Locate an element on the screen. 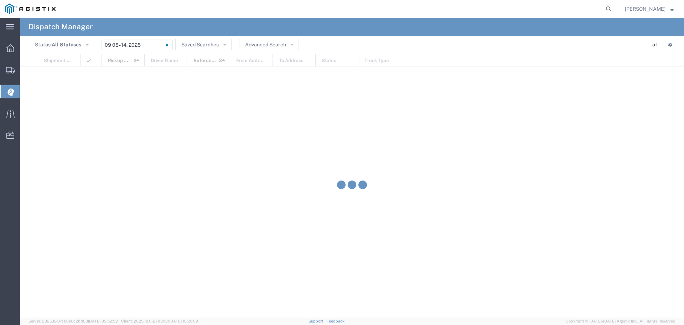 Image resolution: width=684 pixels, height=325 pixels. a: Feedback is located at coordinates (335, 321).